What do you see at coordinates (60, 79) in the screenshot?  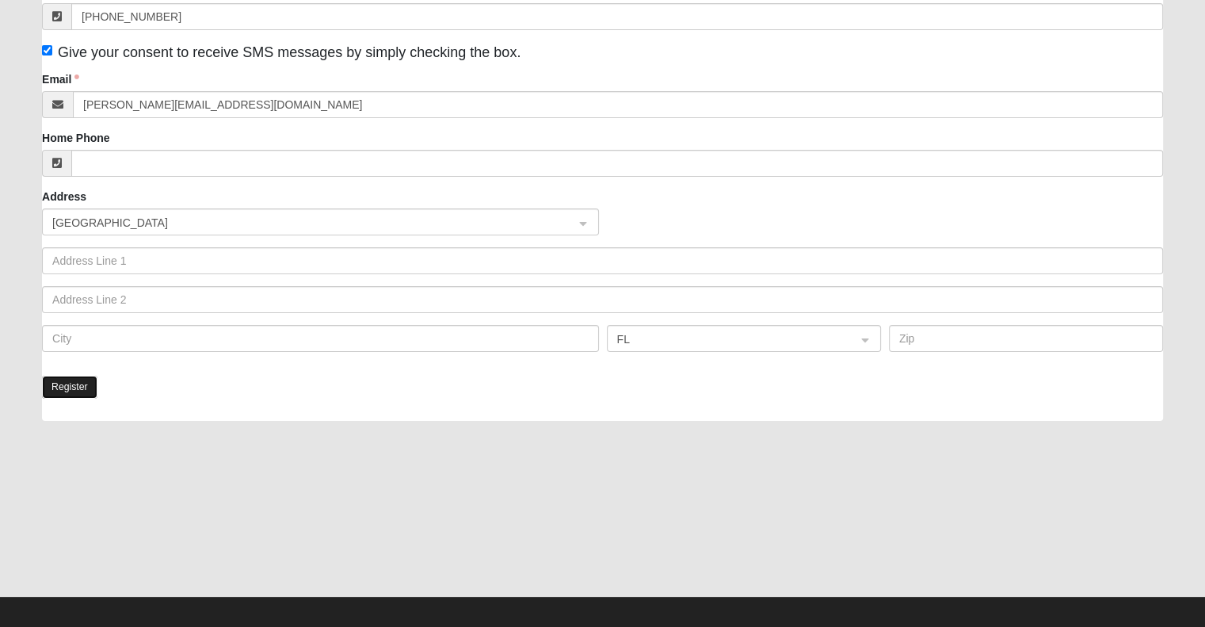 I see `label: Email` at bounding box center [60, 79].